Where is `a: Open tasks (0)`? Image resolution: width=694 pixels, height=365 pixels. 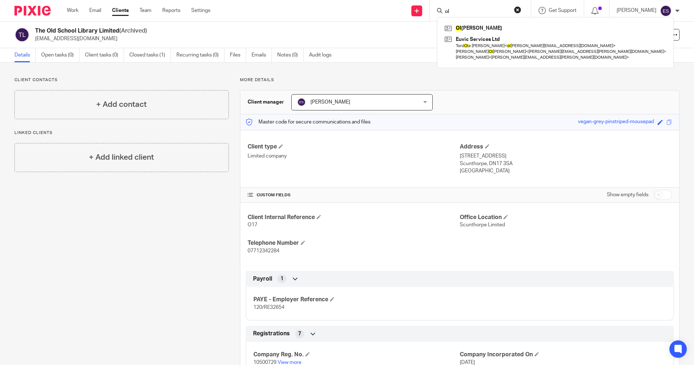 a: Open tasks (0) is located at coordinates (60, 55).